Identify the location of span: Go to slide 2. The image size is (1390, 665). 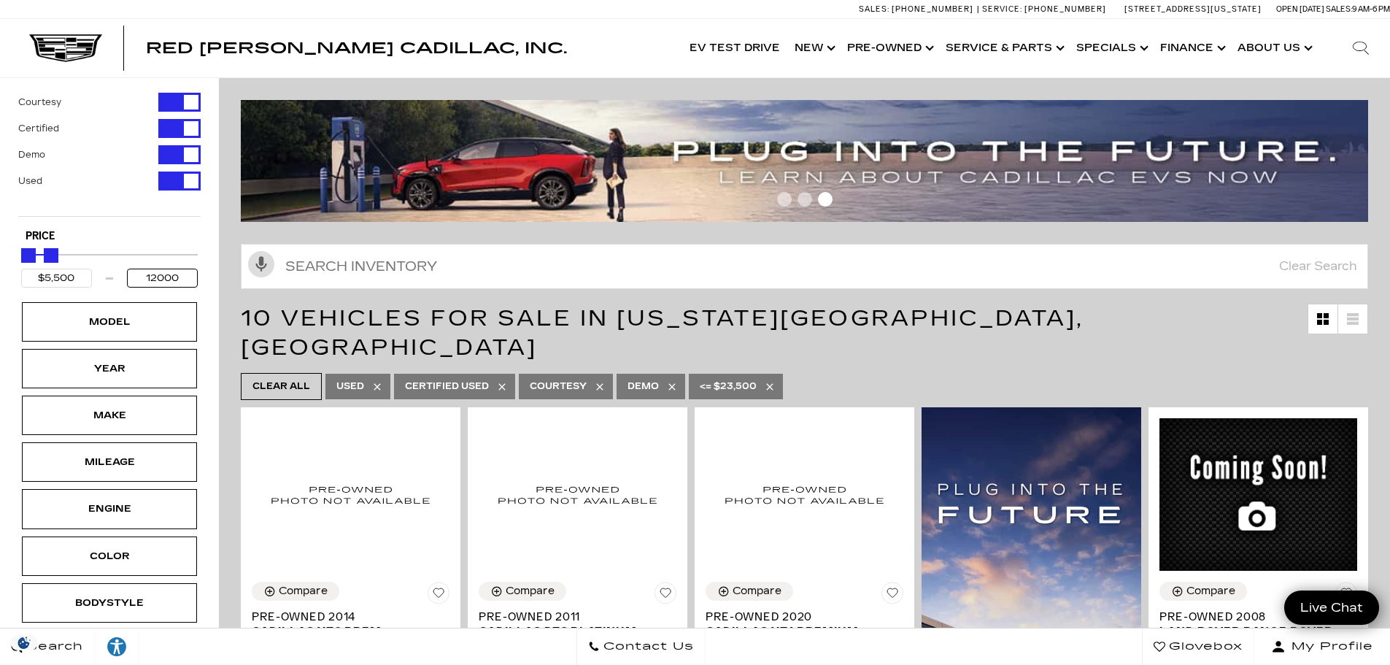
(805, 199).